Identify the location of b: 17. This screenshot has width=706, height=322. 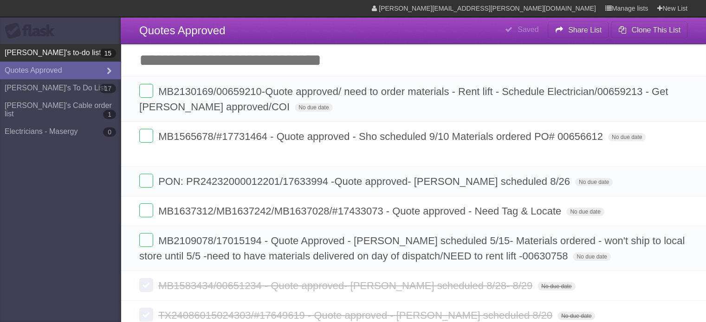
(108, 89).